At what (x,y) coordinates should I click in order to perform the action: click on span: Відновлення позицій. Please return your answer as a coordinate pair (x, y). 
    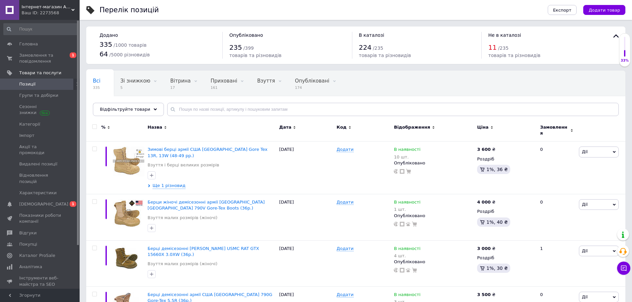
    Looking at the image, I should click on (40, 178).